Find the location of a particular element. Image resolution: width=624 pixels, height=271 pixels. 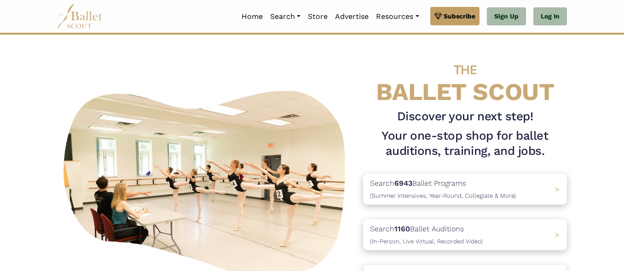

span: (Summer Intensives, Year-Round, Collegiate & More) is located at coordinates (443, 195).